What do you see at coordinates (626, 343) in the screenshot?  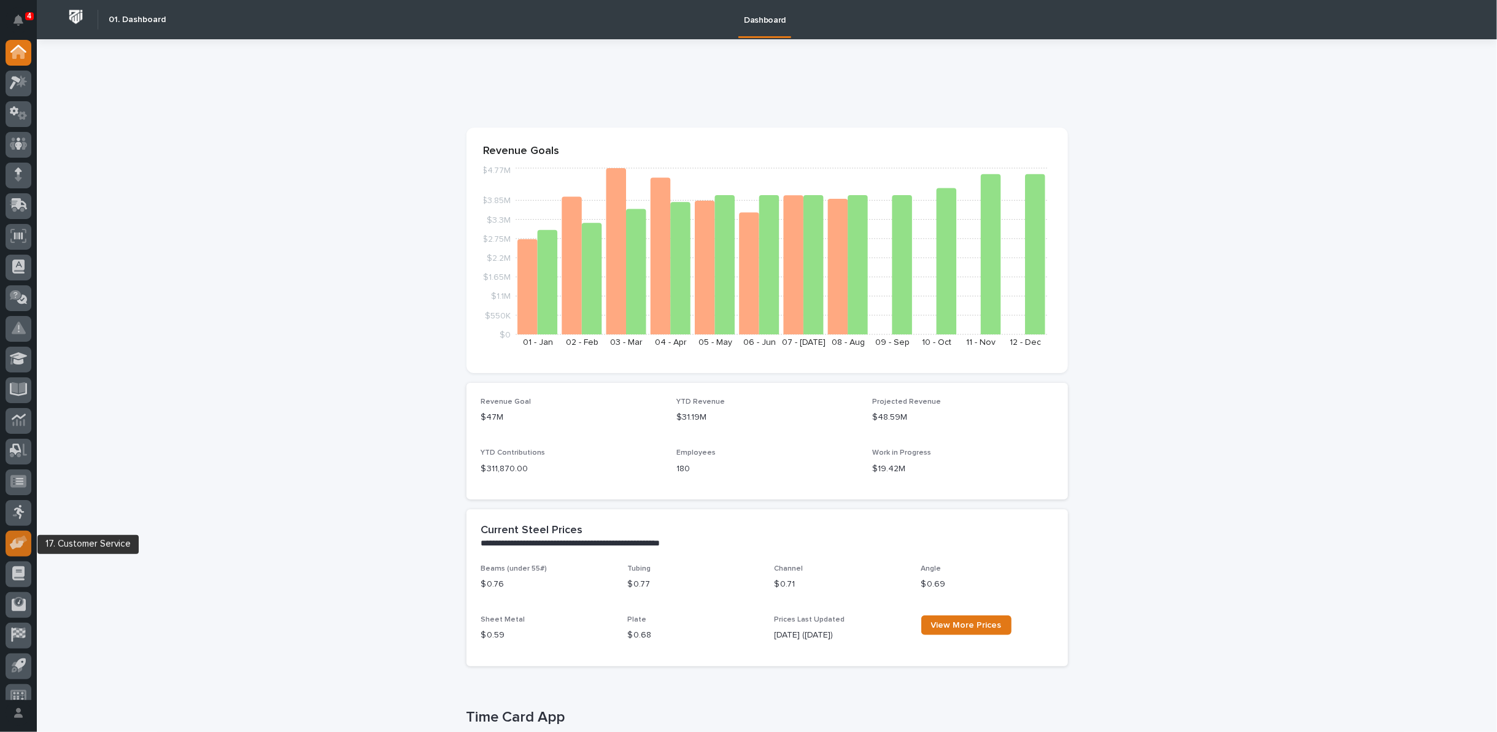 I see `text: 03 - Mar` at bounding box center [626, 343].